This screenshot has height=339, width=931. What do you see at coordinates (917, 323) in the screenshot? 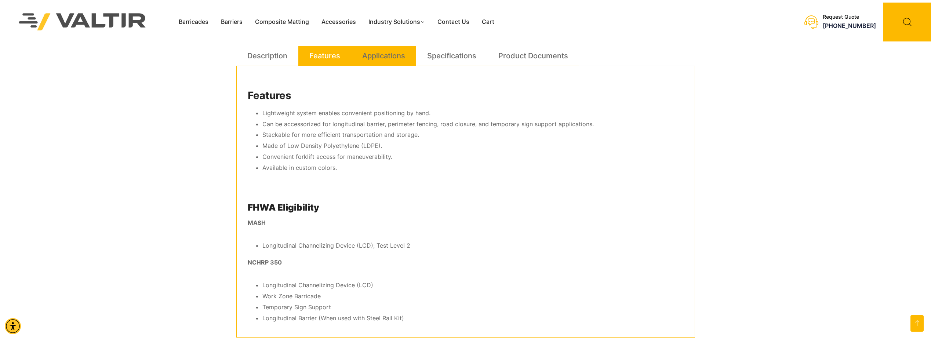
I see `a: Open this option` at bounding box center [917, 323].